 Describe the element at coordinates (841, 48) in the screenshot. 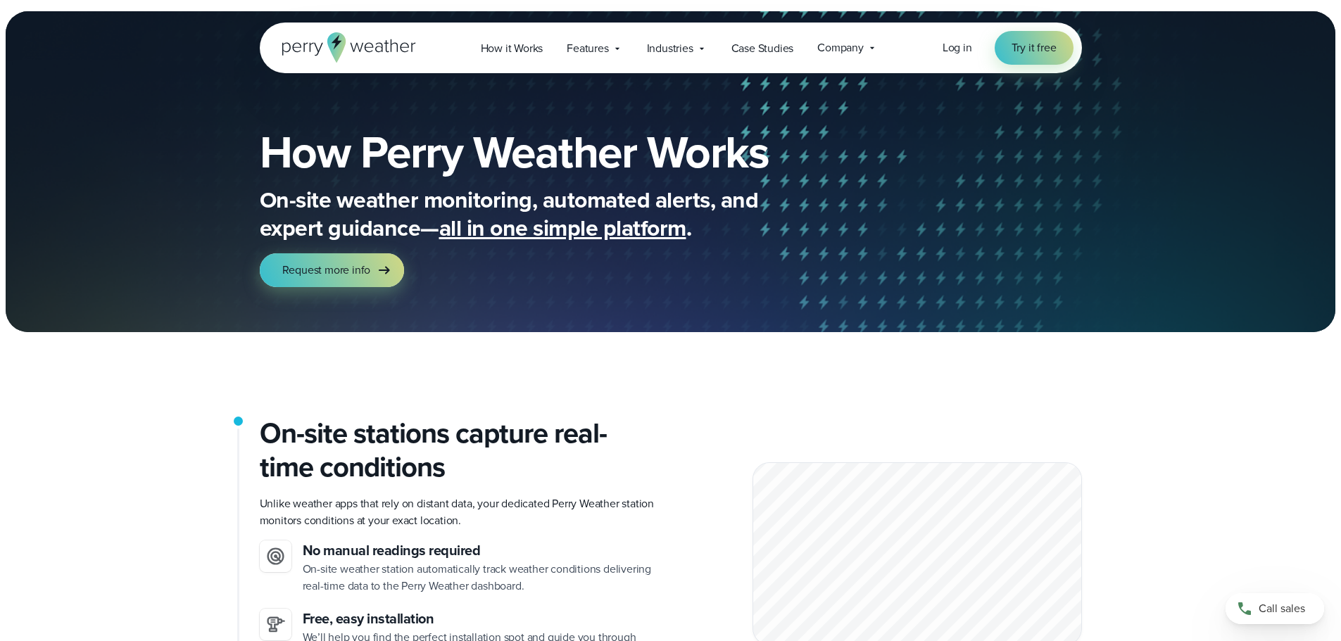

I see `span: Company` at that location.